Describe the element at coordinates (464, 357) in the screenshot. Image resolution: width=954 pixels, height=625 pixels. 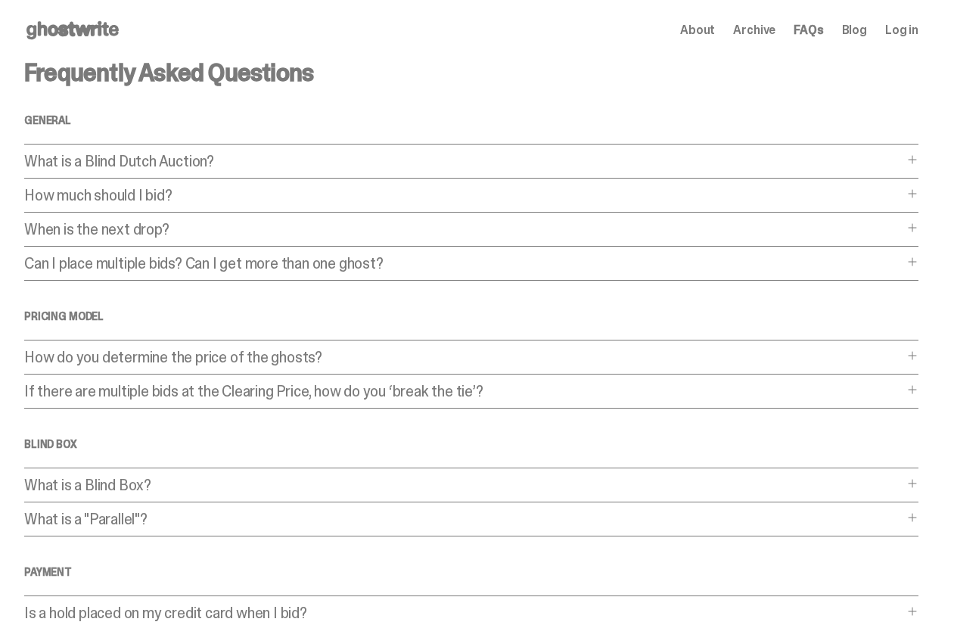
I see `p: How do you determine the price of the ghosts?` at that location.